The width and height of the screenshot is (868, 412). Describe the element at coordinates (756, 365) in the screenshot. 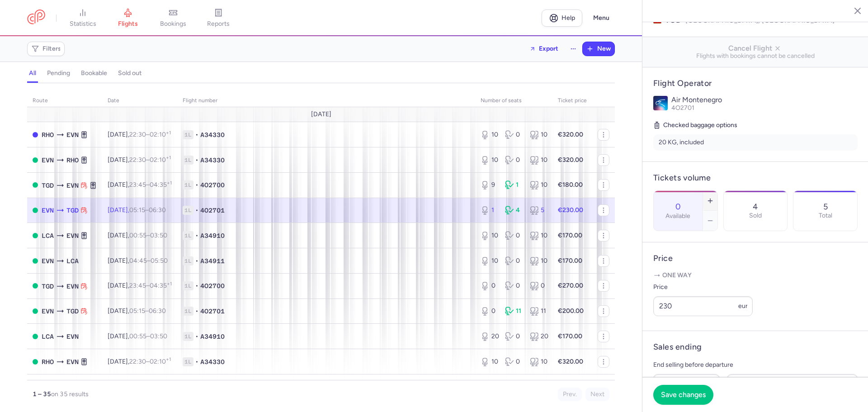

I see `p: End selling before departure` at that location.